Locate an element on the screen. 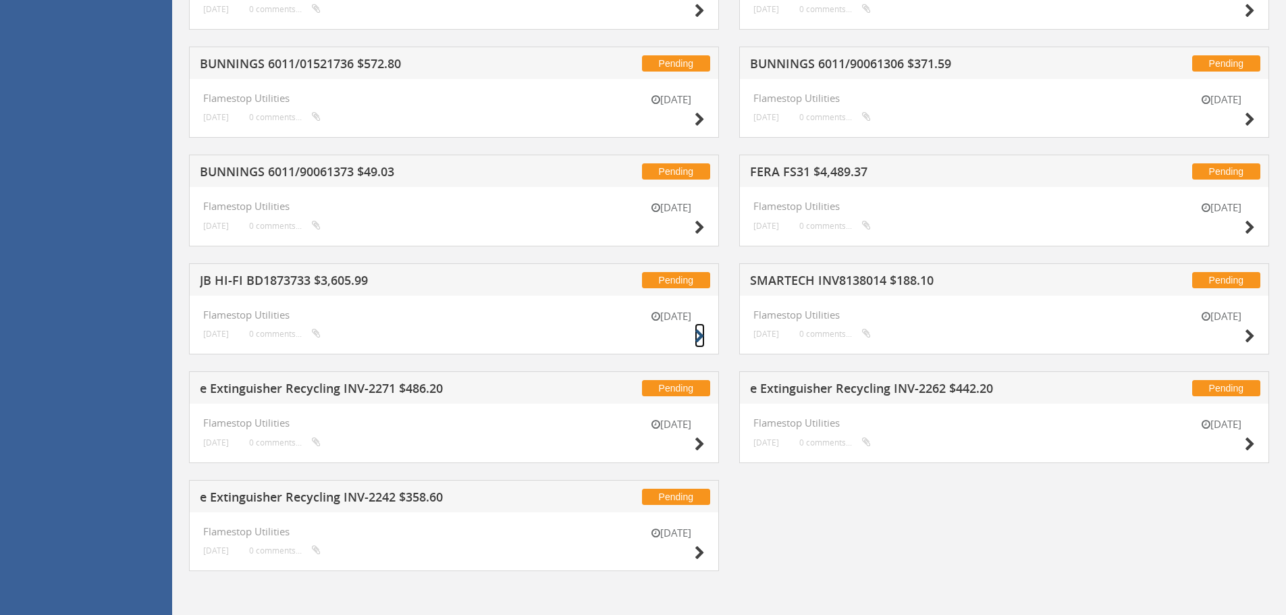 The width and height of the screenshot is (1286, 615). h5: SMARTECH INV8138014 $188.10 is located at coordinates (928, 282).